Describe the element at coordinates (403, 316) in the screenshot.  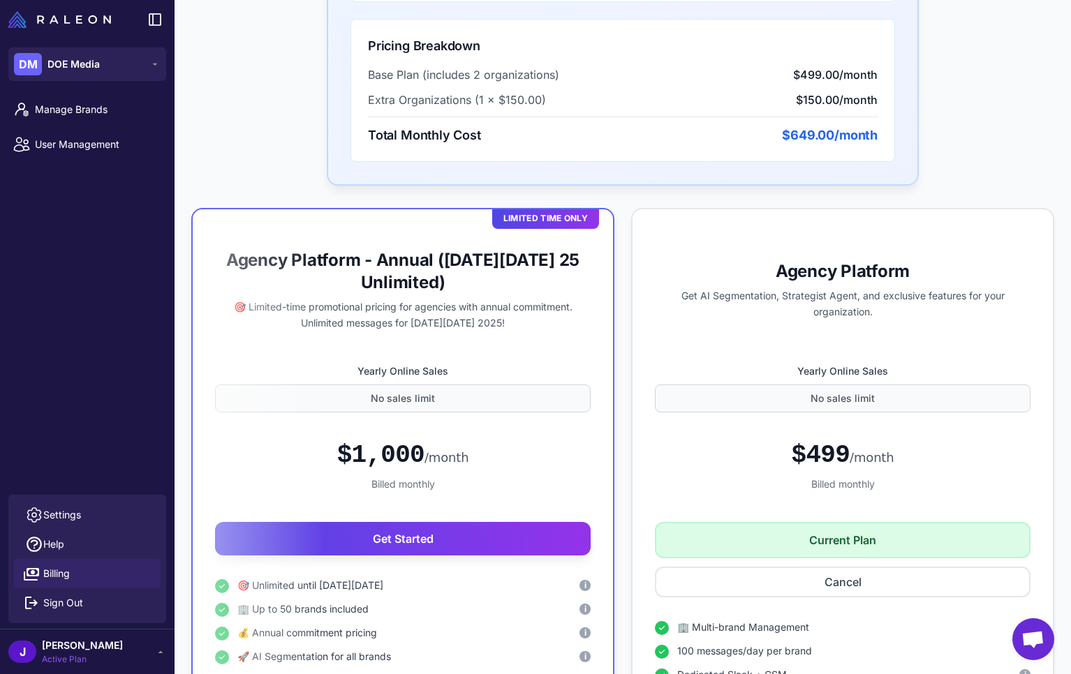
I see `p: 🎯 Limited-time promotional pricing for agencies with annual commitment. Unlimited messages for [D...` at that location.